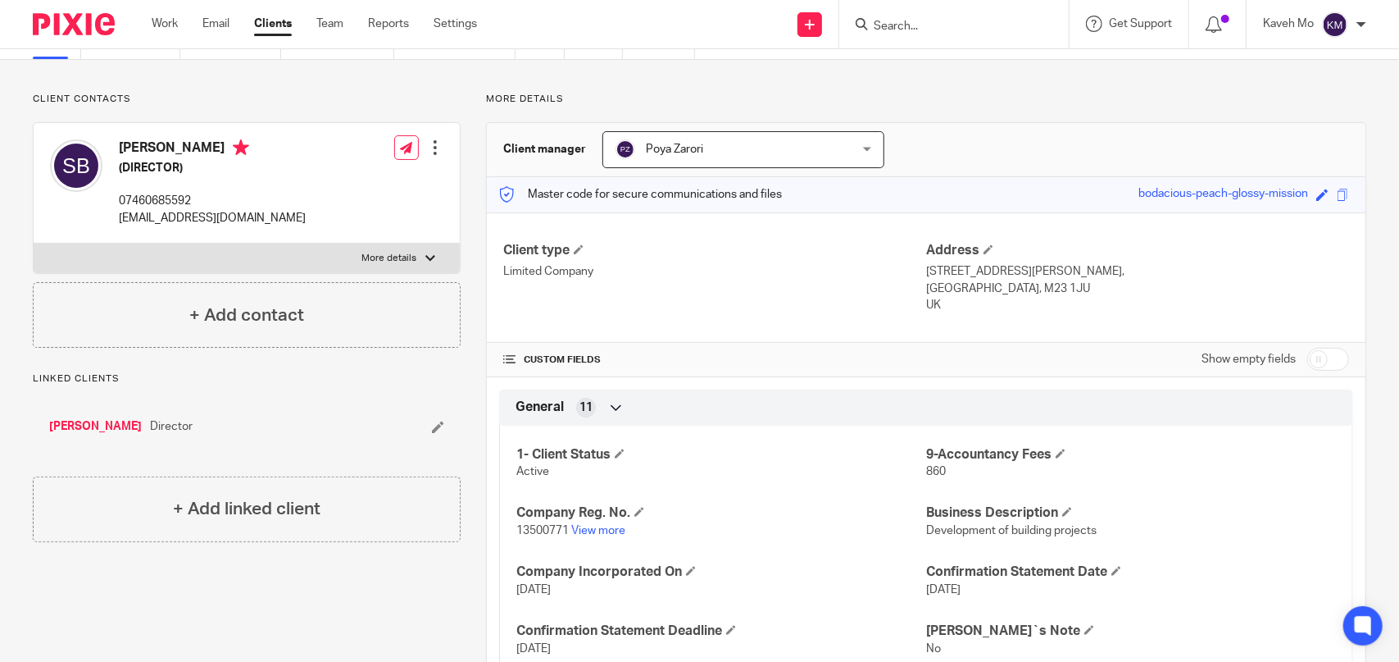  What do you see at coordinates (330, 24) in the screenshot?
I see `a: Team` at bounding box center [330, 24].